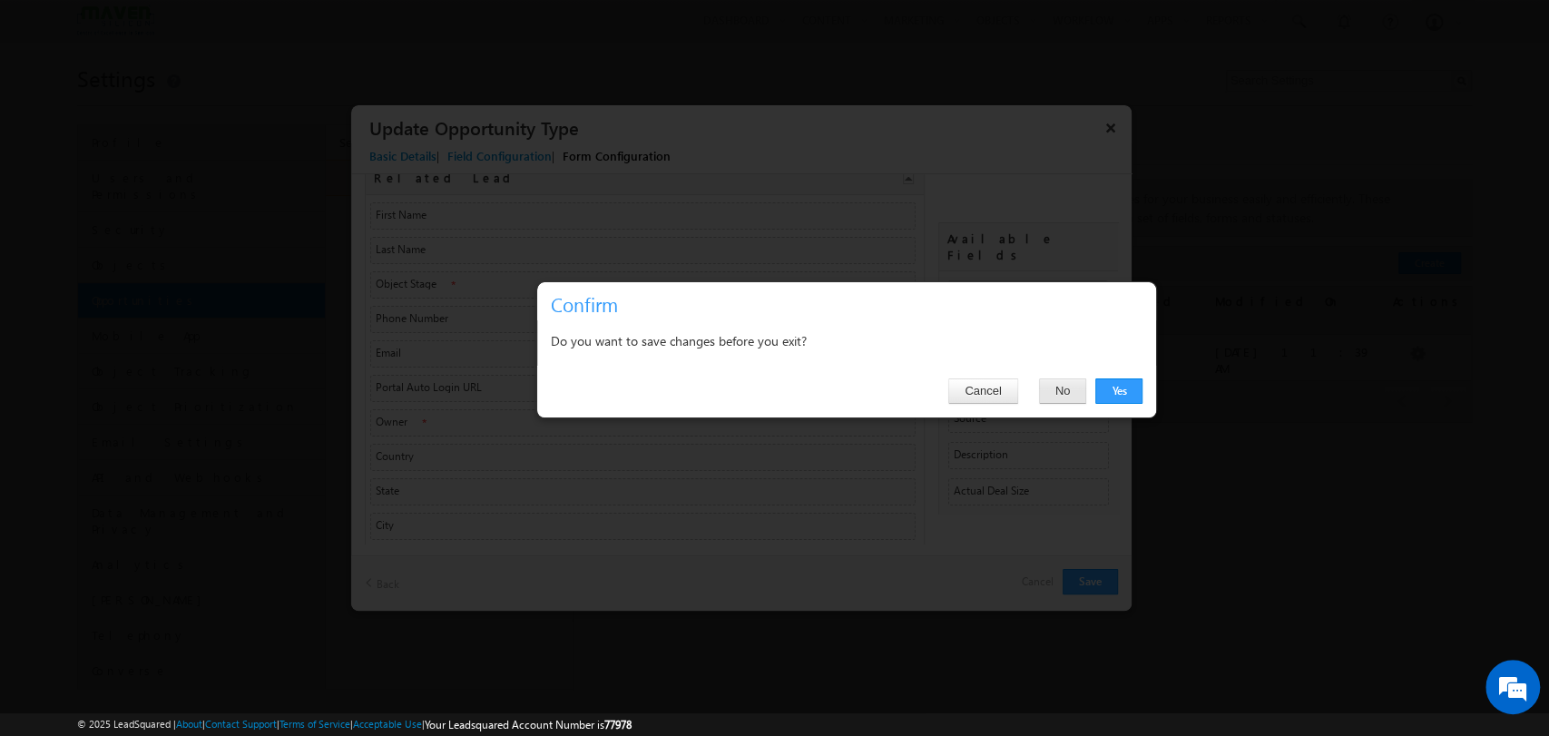 This screenshot has height=736, width=1549. I want to click on div: Do you want to save changes before you exit?, so click(847, 342).